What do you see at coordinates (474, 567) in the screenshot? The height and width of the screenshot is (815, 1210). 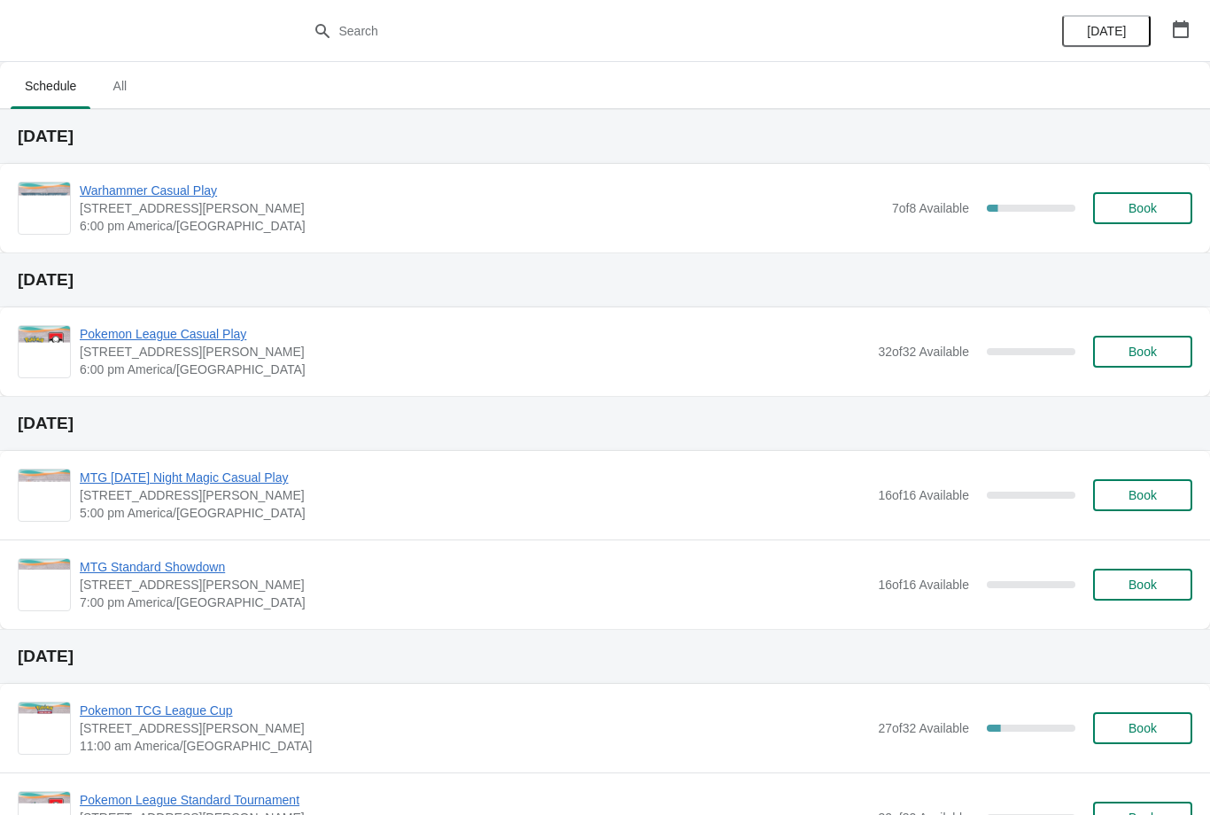 I see `span: MTG Standard Showdown` at bounding box center [474, 567].